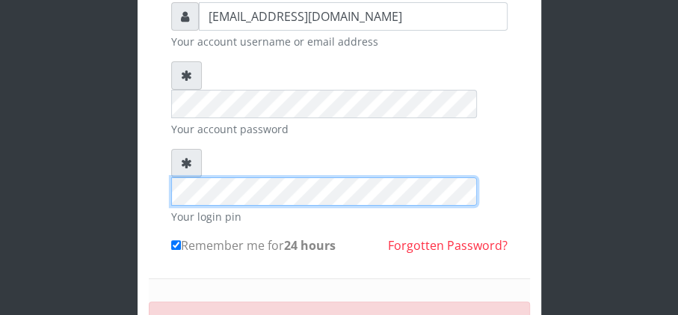 The width and height of the screenshot is (678, 315). Describe the element at coordinates (176, 244) in the screenshot. I see `input: Remember me for24 hours` at that location.